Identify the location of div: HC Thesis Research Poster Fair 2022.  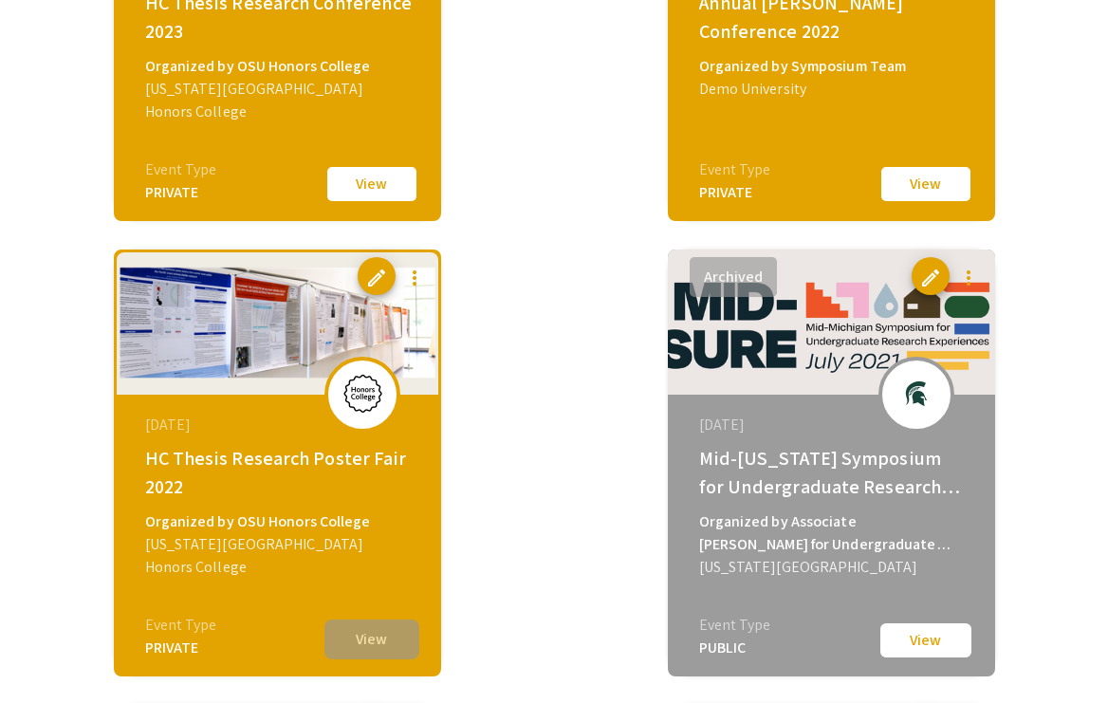
(280, 473).